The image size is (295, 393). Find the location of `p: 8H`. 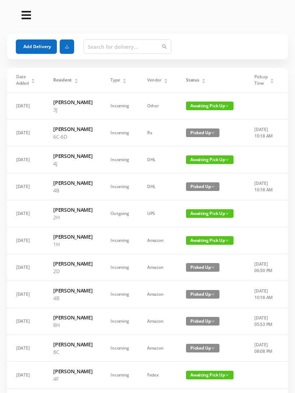

p: 8H is located at coordinates (73, 325).